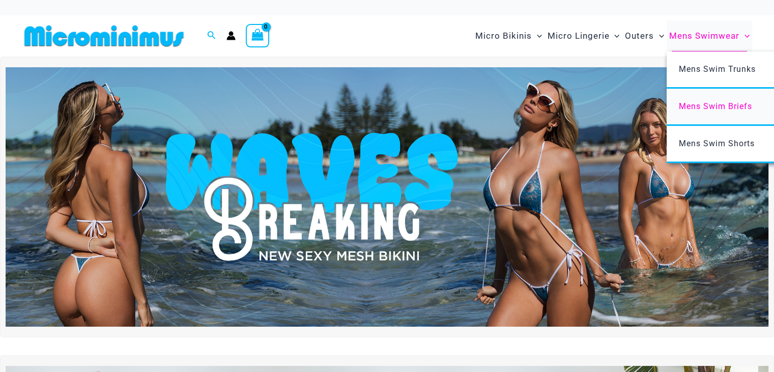 The width and height of the screenshot is (774, 372). I want to click on span: Mens Swim Trunks, so click(717, 69).